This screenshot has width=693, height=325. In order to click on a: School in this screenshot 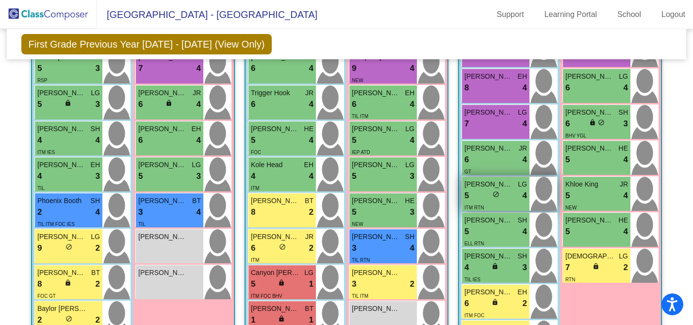, I will do `click(629, 15)`.